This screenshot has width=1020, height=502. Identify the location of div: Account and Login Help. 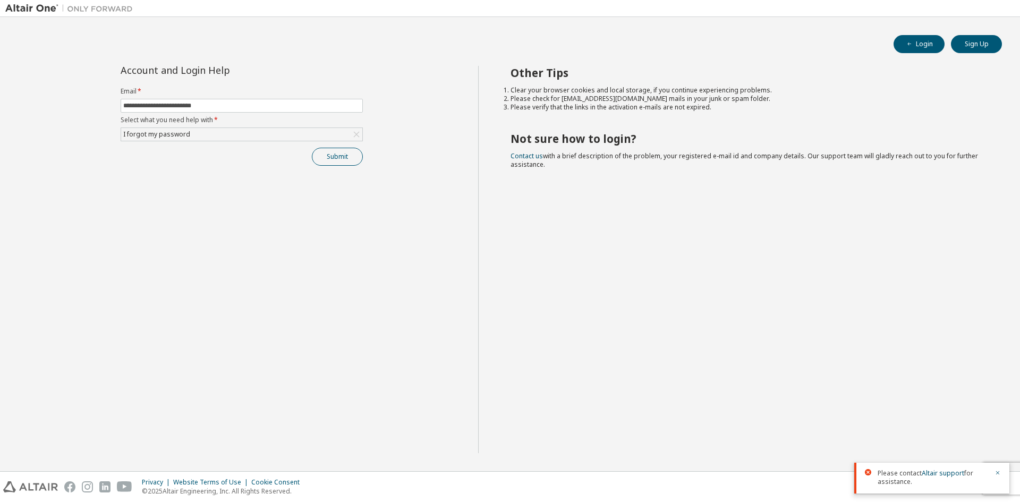
(217, 70).